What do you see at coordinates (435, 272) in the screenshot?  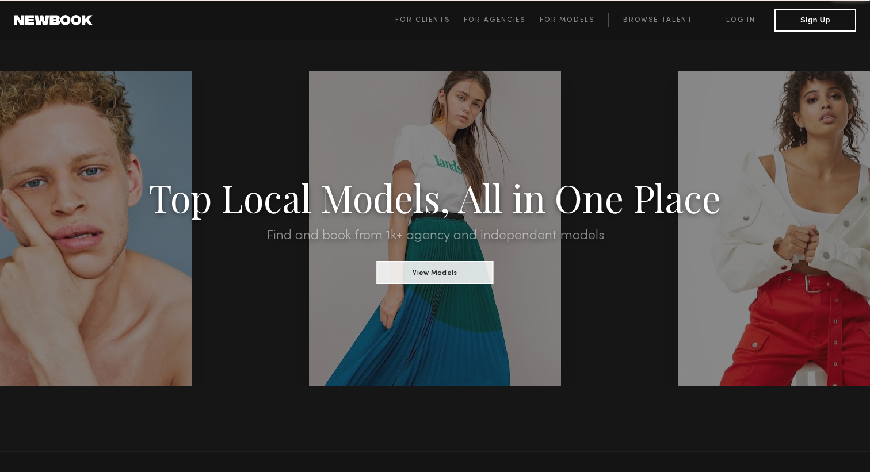 I see `a: View Models` at bounding box center [435, 272].